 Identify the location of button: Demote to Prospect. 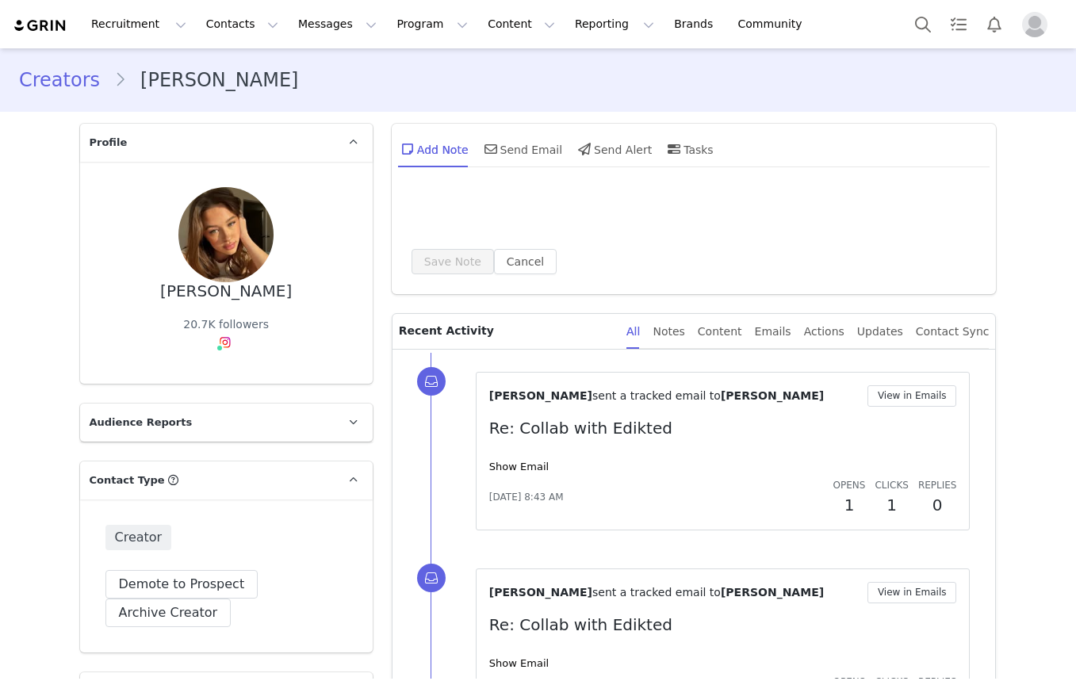
(182, 584).